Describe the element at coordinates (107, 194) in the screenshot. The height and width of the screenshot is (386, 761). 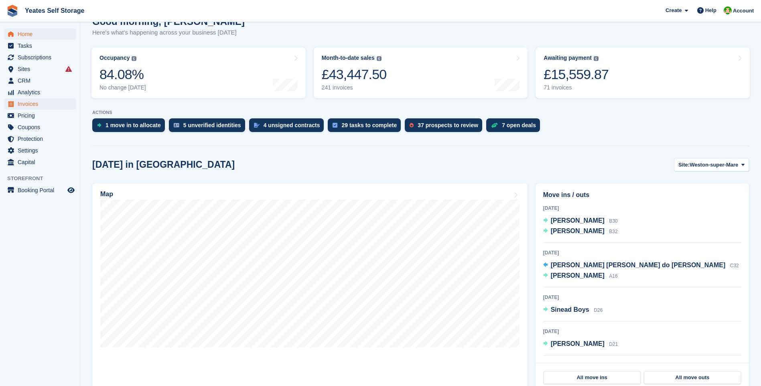
I see `h2: Map` at that location.